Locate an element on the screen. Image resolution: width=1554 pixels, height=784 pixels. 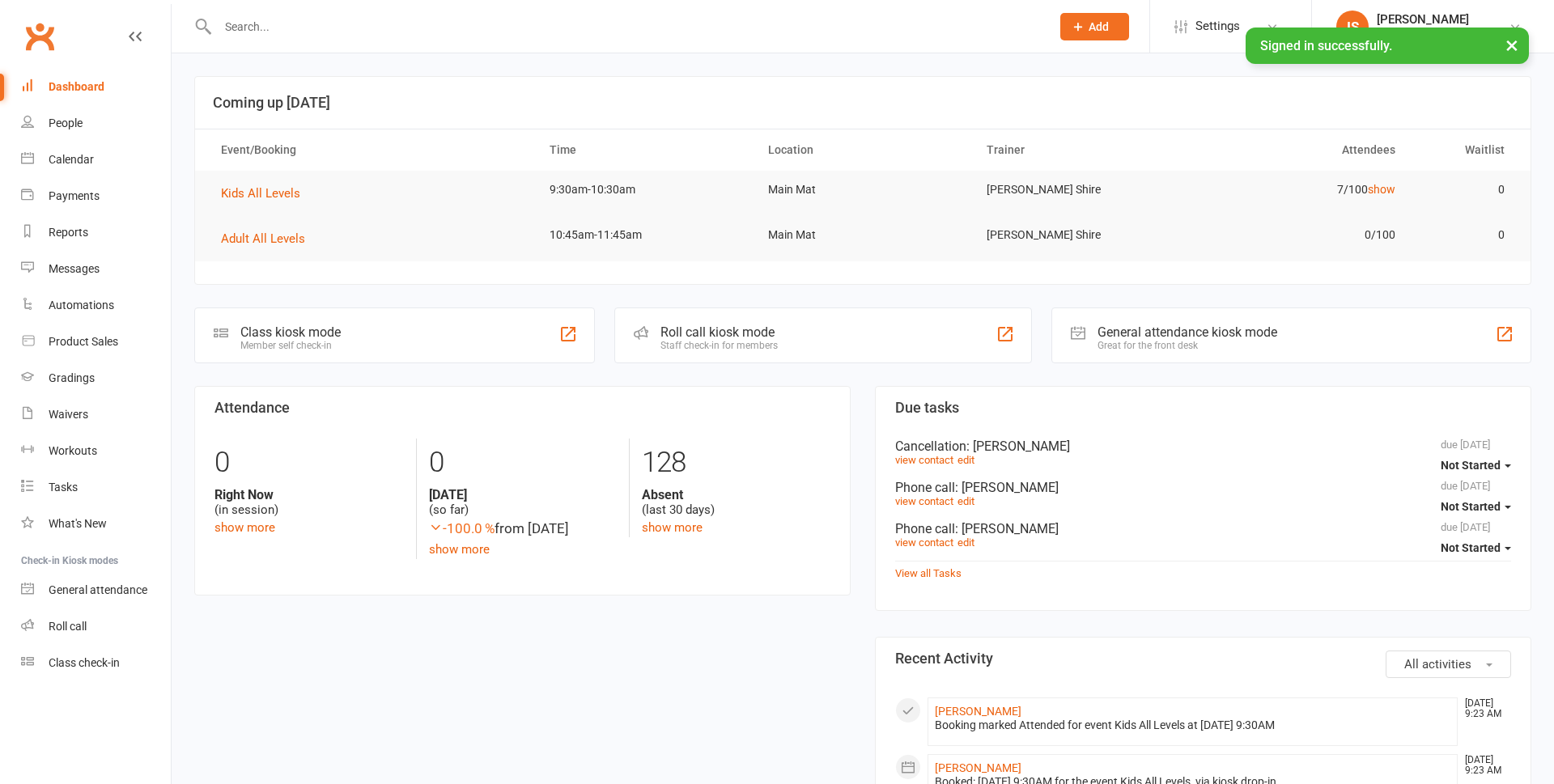
div: What's New is located at coordinates (77, 523).